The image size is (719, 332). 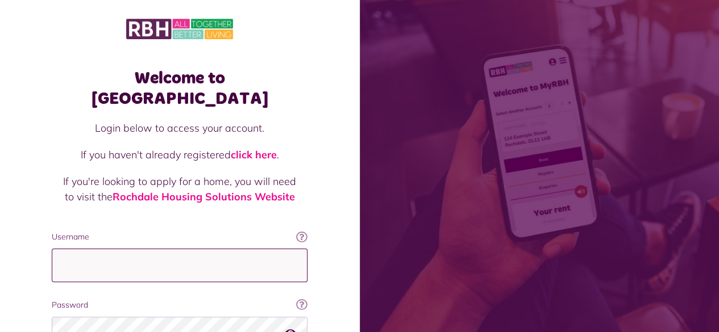 I want to click on p: Login below to access your account., so click(x=180, y=128).